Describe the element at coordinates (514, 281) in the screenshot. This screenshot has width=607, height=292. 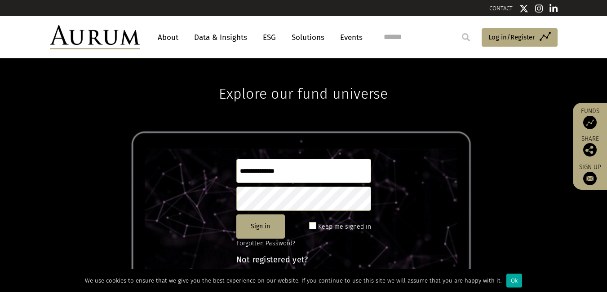
I see `div: Ok` at that location.